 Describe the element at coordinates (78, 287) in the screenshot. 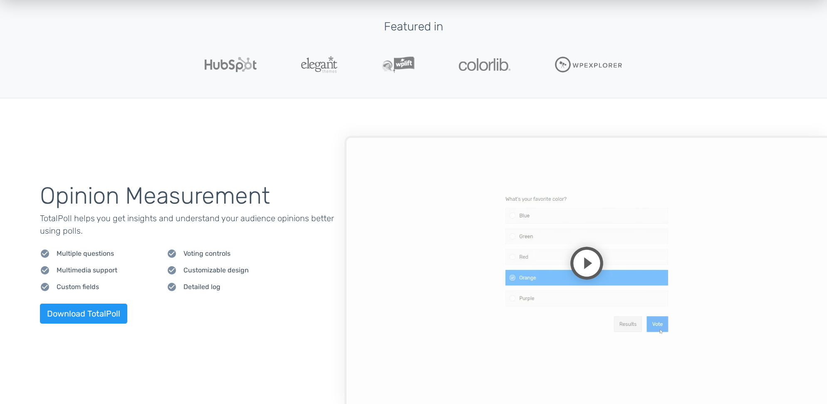

I see `span: Custom fields` at that location.